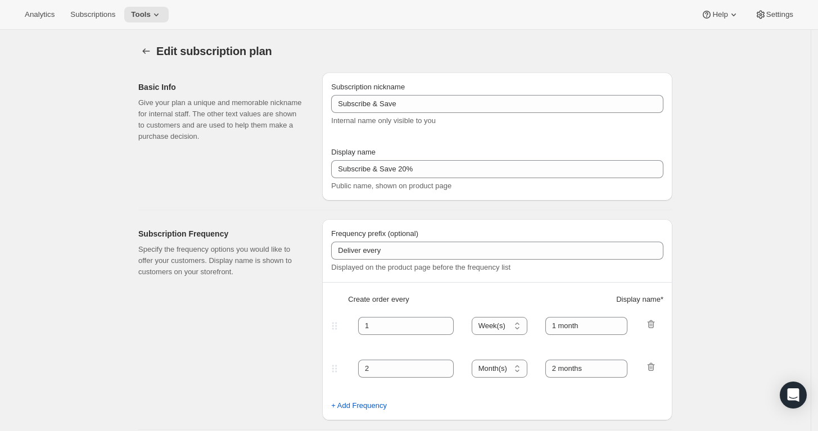 The height and width of the screenshot is (431, 818). Describe the element at coordinates (146, 15) in the screenshot. I see `button: Tools` at that location.